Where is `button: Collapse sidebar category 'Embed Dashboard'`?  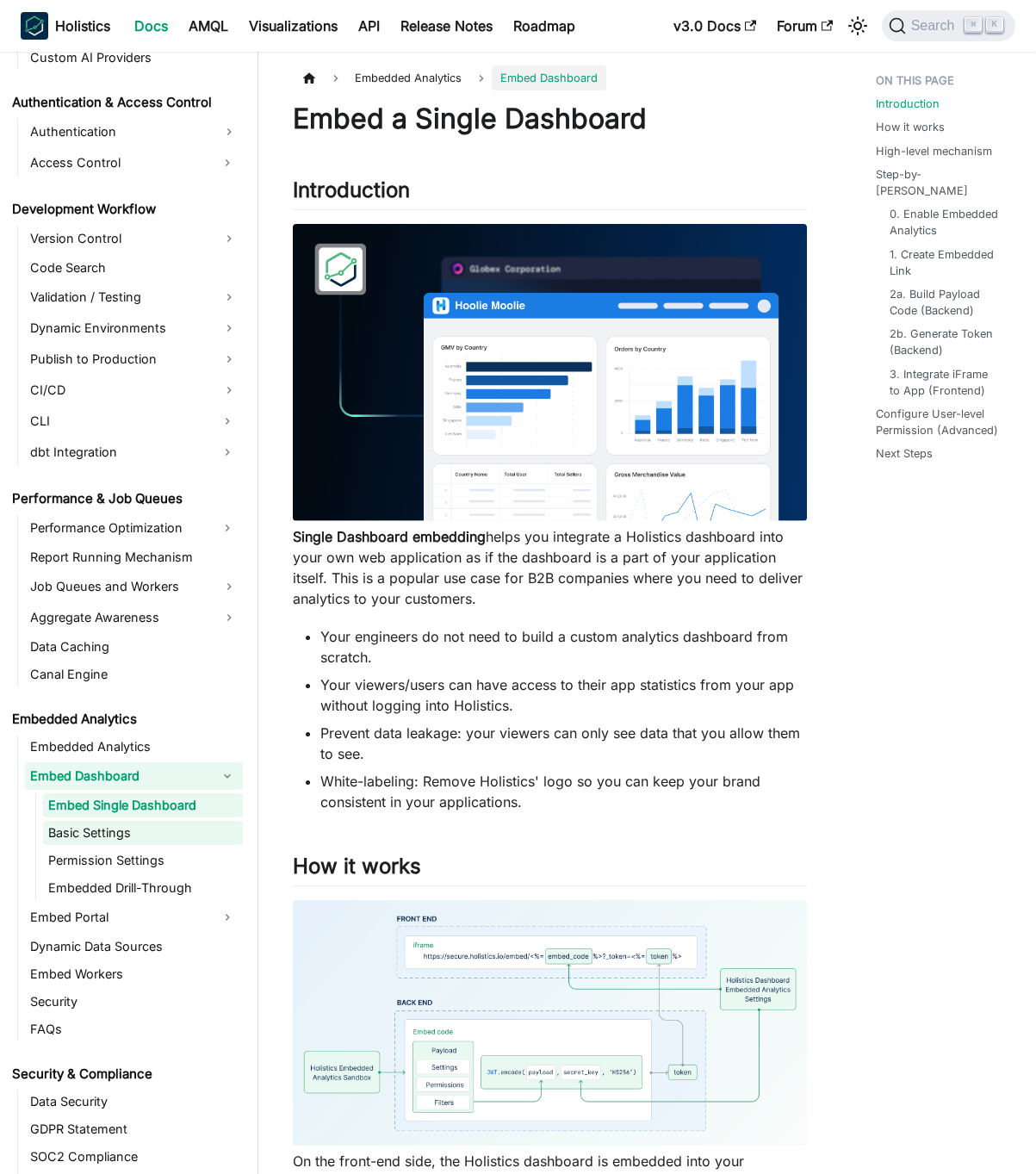 button: Collapse sidebar category 'Embed Dashboard' is located at coordinates (227, 776).